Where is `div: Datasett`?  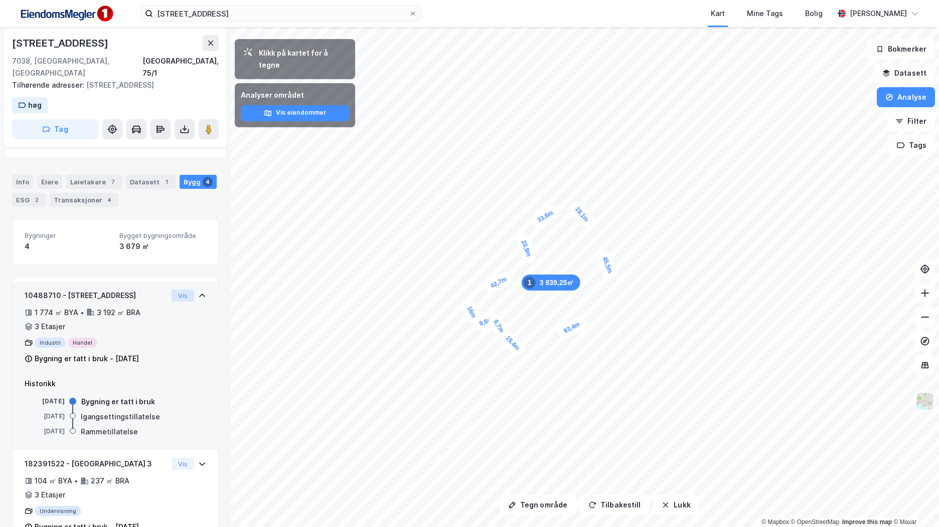
div: Datasett is located at coordinates (150, 182).